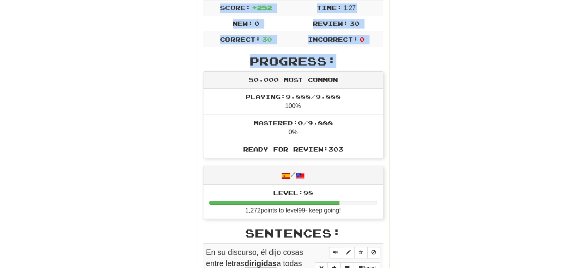  What do you see at coordinates (293, 122) in the screenshot?
I see `span: Mastered: 0 / 9,888` at bounding box center [293, 122].